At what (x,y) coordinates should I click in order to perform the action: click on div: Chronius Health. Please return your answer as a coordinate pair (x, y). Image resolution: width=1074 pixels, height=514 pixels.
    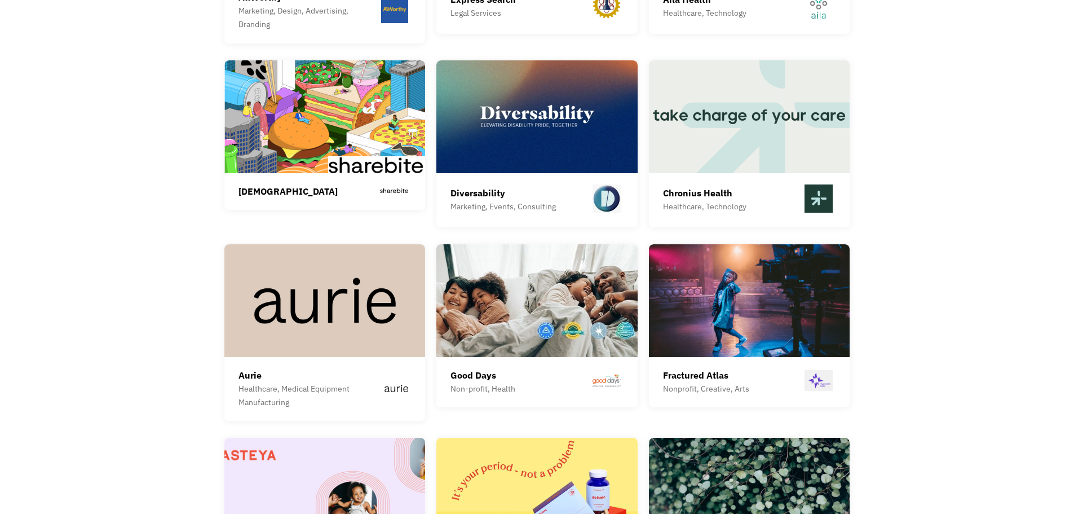
    Looking at the image, I should click on (705, 193).